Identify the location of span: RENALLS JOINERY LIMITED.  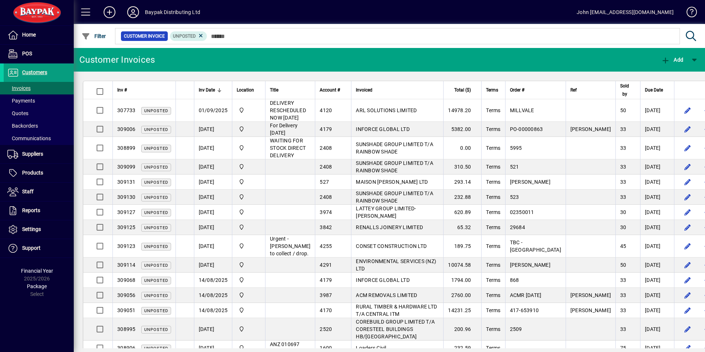
(389, 227).